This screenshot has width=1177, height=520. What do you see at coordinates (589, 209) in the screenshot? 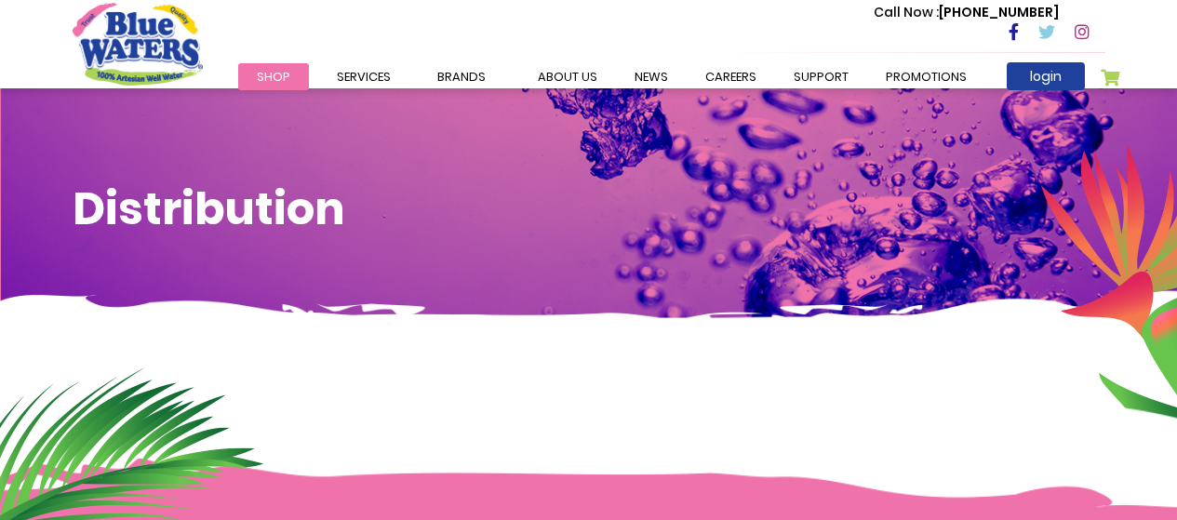
I see `h1: Distribution` at bounding box center [589, 209].